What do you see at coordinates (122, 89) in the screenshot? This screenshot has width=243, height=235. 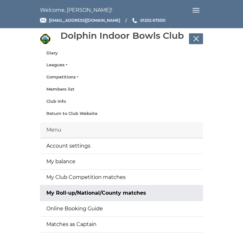 I see `a: Members list` at bounding box center [122, 89].